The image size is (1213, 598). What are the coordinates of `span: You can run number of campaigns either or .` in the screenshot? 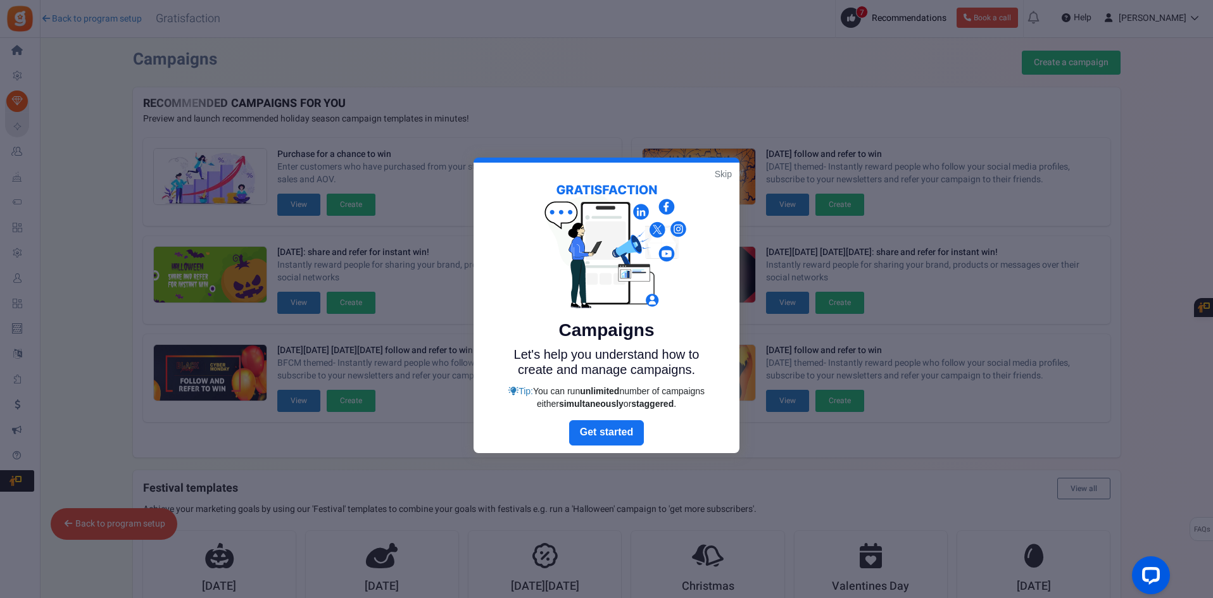 It's located at (618, 398).